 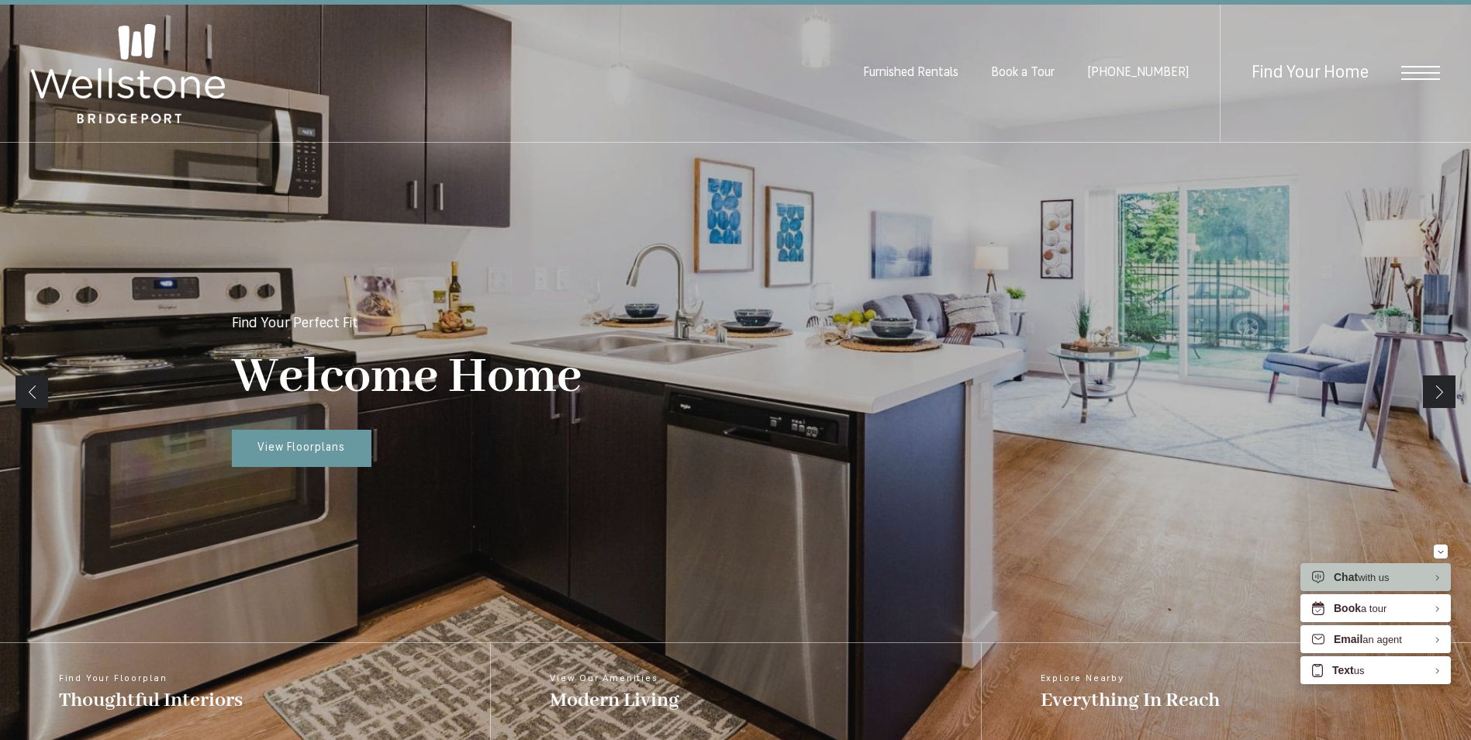 What do you see at coordinates (32, 391) in the screenshot?
I see `a: Previous` at bounding box center [32, 391].